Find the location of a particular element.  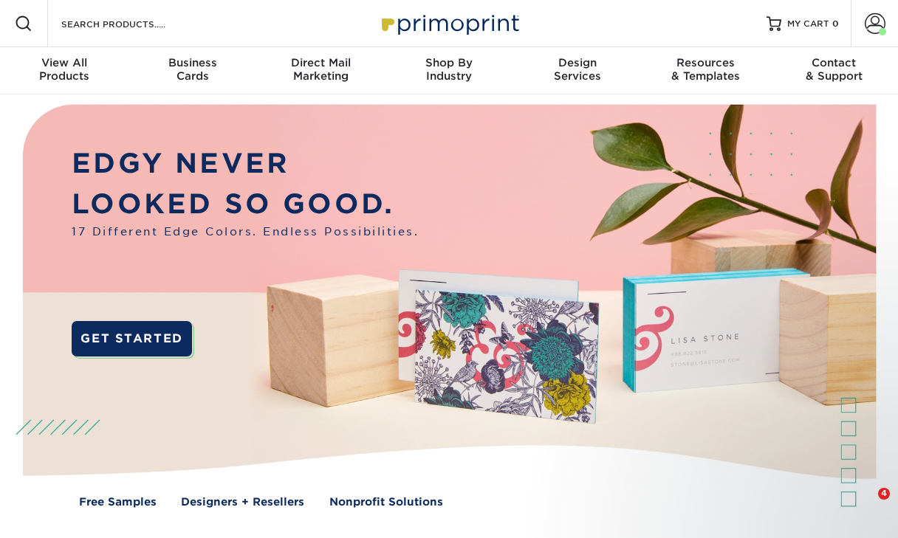

span: Business is located at coordinates (193, 63).